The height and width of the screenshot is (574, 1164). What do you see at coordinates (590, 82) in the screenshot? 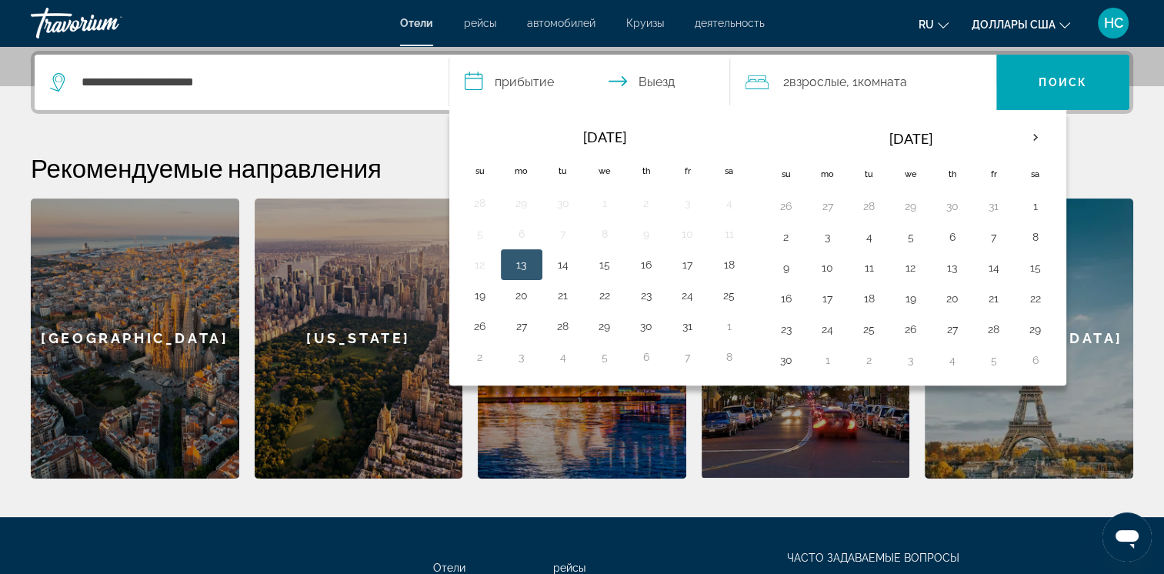
I see `button: Выберите дату заезда и выезда` at bounding box center [590, 82].